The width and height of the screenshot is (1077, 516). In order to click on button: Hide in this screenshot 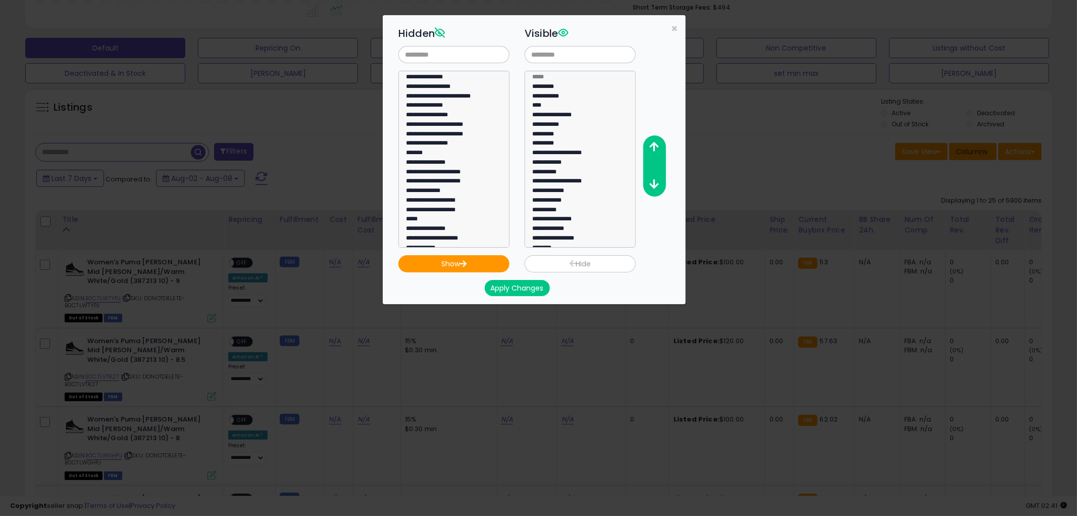, I will do `click(580, 264)`.